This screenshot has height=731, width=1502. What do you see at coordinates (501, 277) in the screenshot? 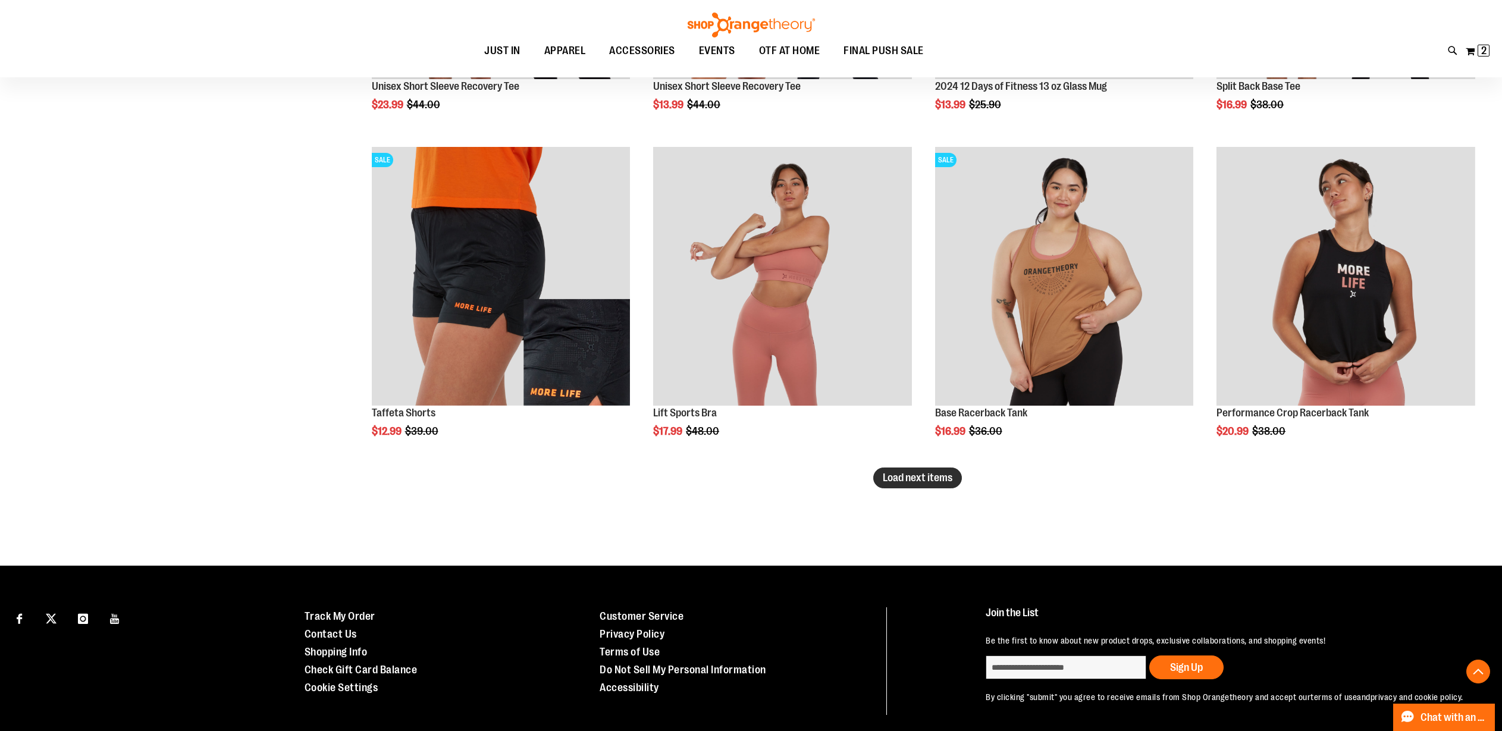
I see `a: Product image for Camo Tafetta ShortsSALE` at bounding box center [501, 277].